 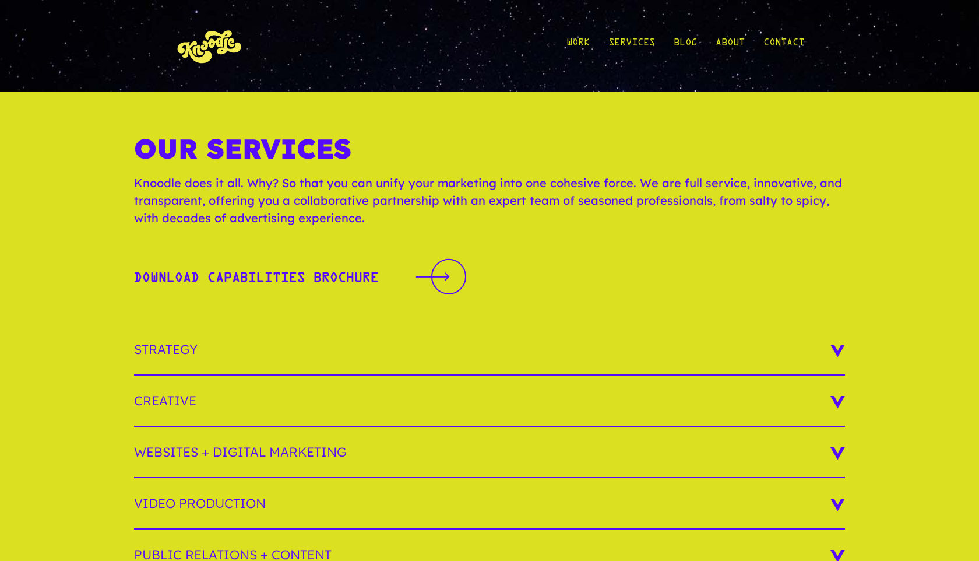 What do you see at coordinates (210, 45) in the screenshot?
I see `img: KnoLogo(yellow)` at bounding box center [210, 45].